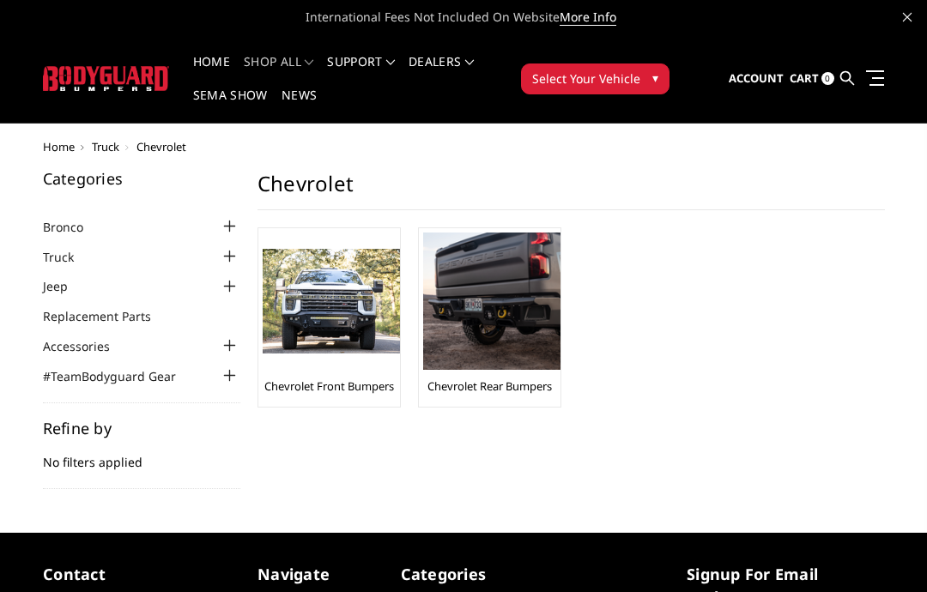 This screenshot has height=592, width=927. Describe the element at coordinates (329, 386) in the screenshot. I see `a: Chevrolet Front Bumpers` at that location.